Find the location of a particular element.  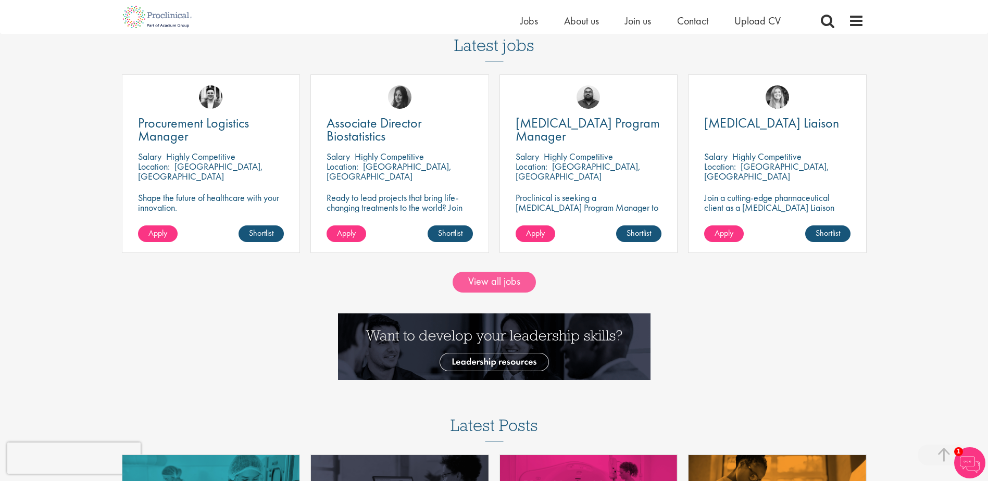

span: Associate Director Biostatistics is located at coordinates (374, 129).